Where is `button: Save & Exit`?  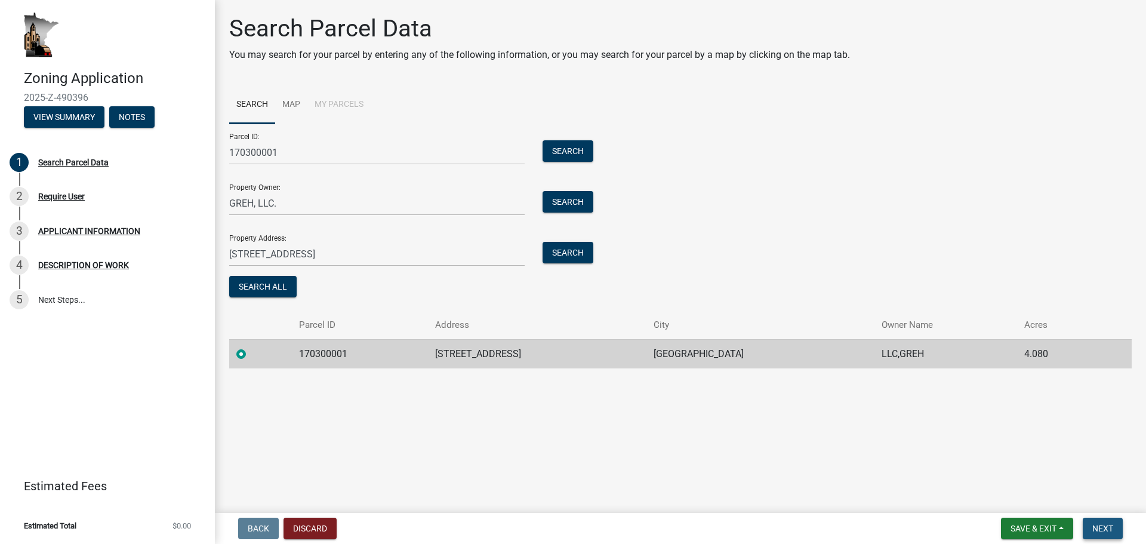
button: Save & Exit is located at coordinates (1037, 528).